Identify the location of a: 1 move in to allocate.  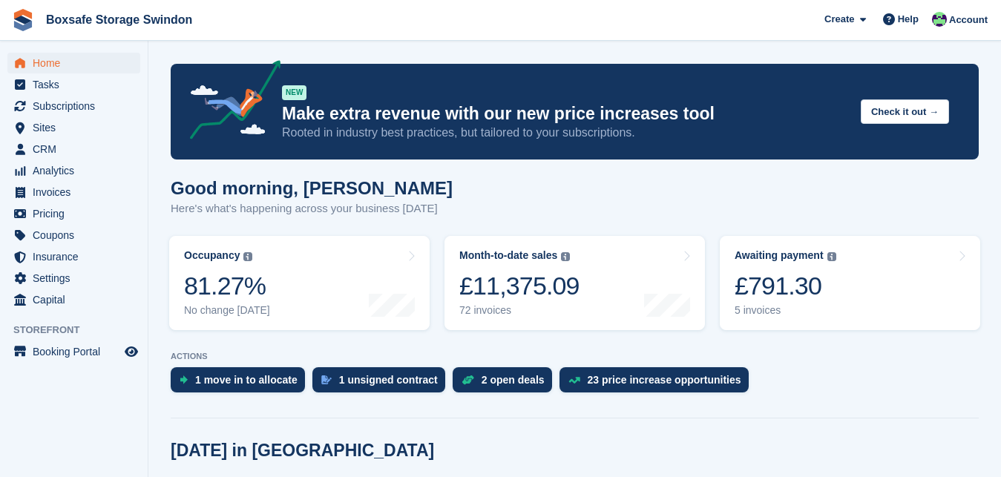
(241, 384).